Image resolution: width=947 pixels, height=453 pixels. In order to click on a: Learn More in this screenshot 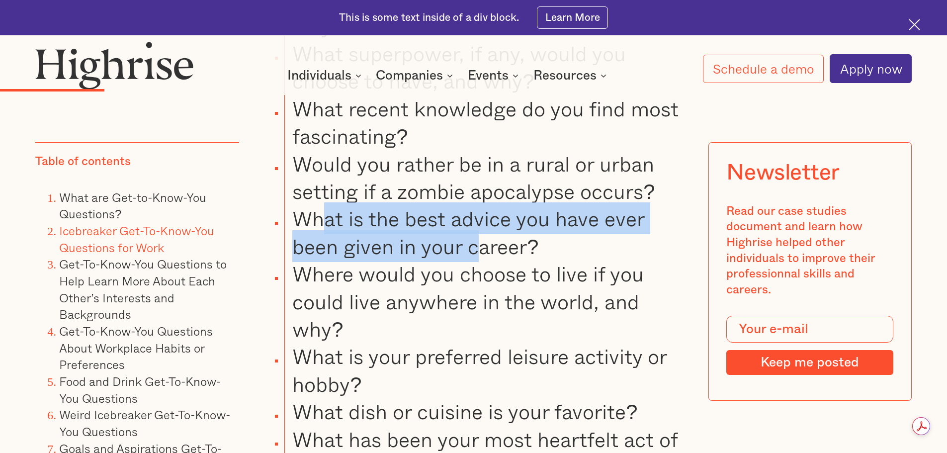, I will do `click(572, 17)`.